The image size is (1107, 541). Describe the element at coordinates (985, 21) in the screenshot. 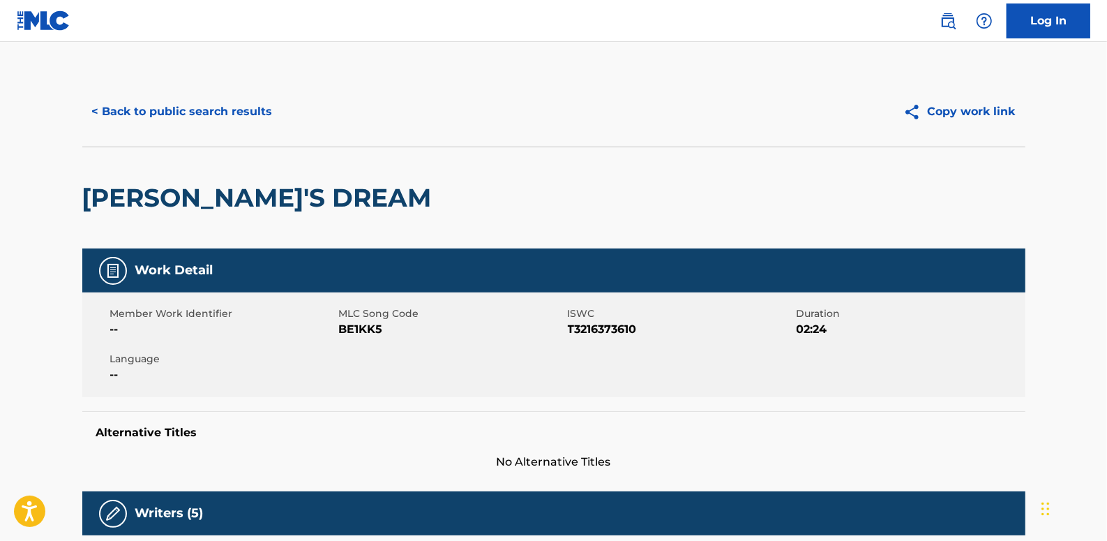

I see `div: Help` at that location.